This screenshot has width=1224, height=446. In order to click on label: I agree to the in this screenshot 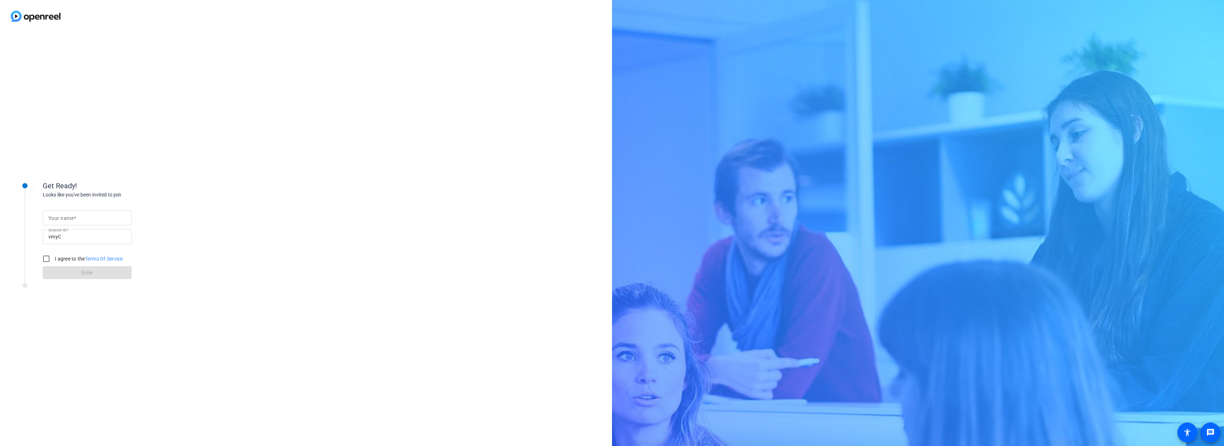, I will do `click(88, 259)`.